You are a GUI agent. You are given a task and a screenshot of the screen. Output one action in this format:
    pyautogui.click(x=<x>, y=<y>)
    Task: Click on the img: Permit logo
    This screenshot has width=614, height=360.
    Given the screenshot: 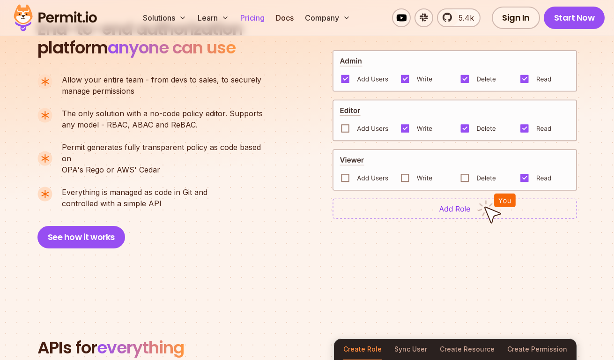 What is the action you would take?
    pyautogui.click(x=55, y=18)
    